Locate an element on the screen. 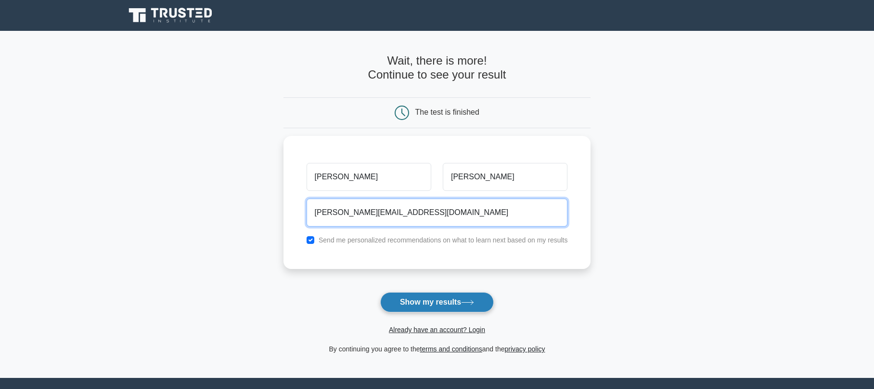 The width and height of the screenshot is (874, 389). input: First name is located at coordinates (369, 177).